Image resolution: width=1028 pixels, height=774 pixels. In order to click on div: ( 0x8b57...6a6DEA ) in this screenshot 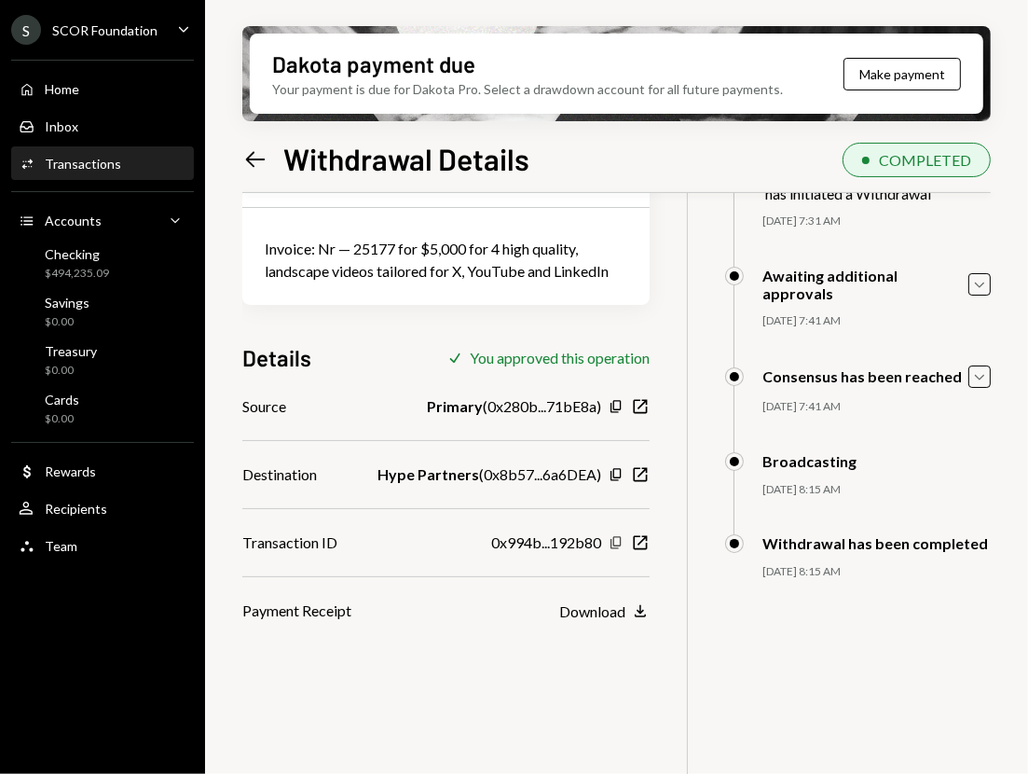, I will do `click(489, 474)`.